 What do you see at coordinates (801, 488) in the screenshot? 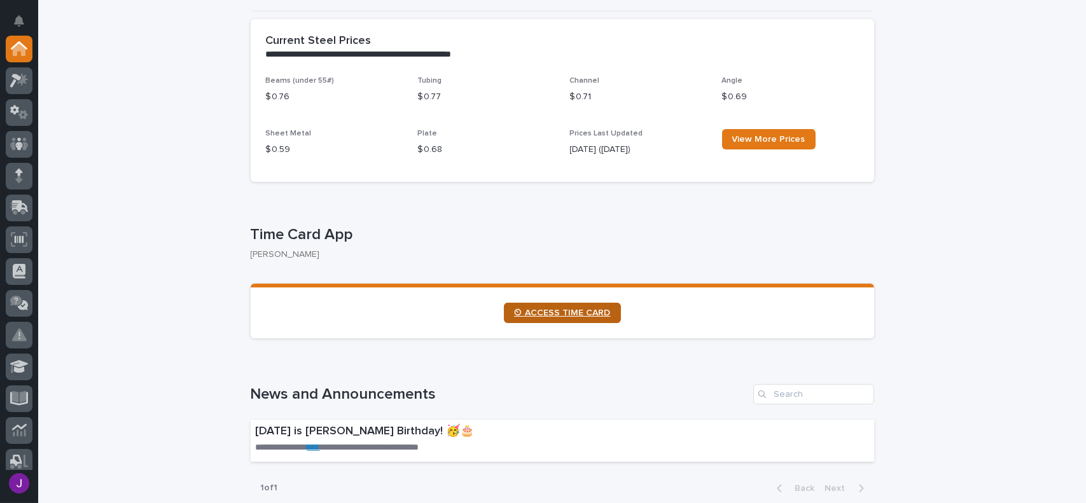
I see `span: Back` at bounding box center [801, 488].